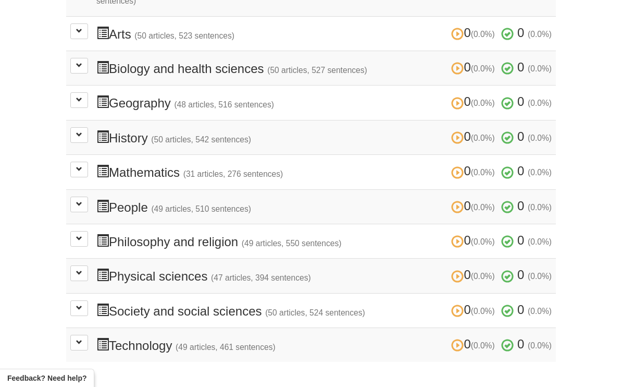  What do you see at coordinates (317, 70) in the screenshot?
I see `small: (50 articles, 527 sentences)` at bounding box center [317, 70].